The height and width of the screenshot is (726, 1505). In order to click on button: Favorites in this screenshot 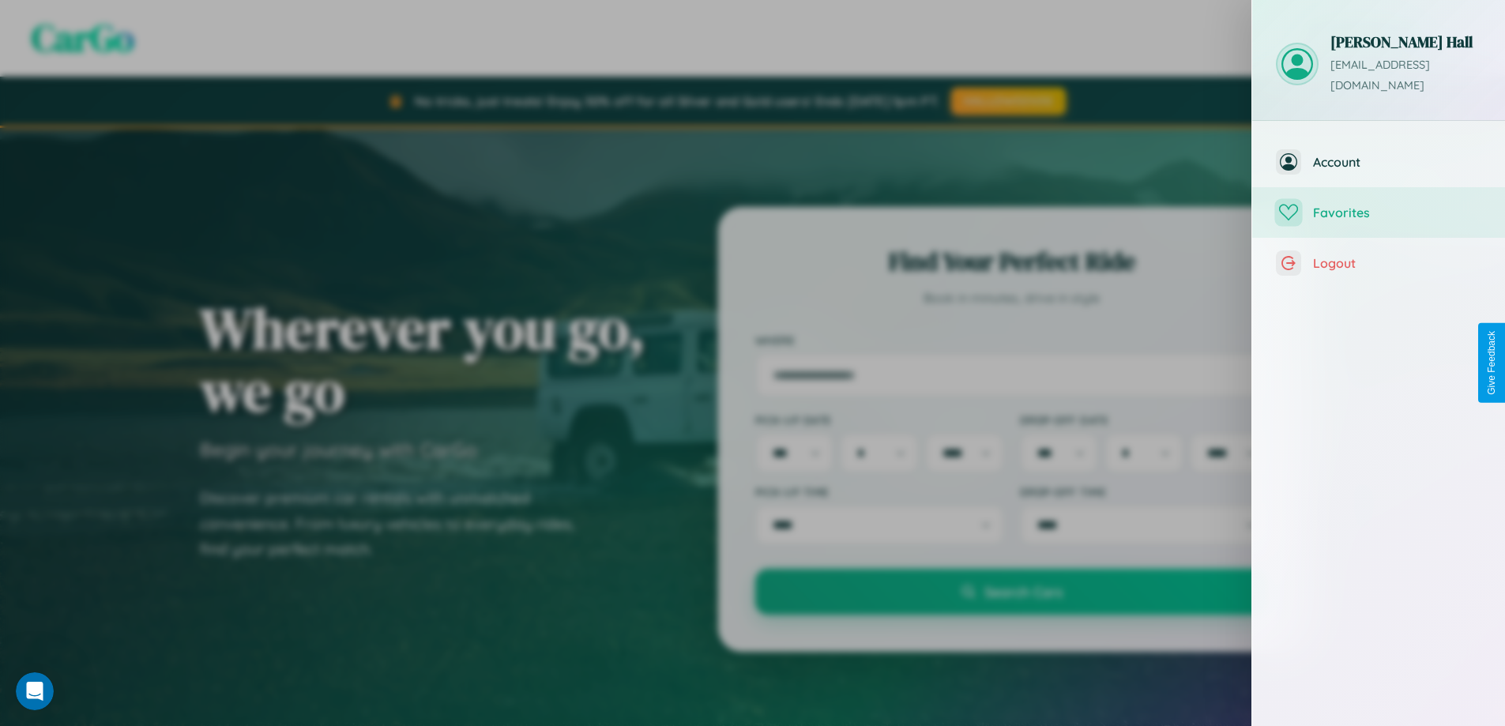, I will do `click(1378, 212)`.